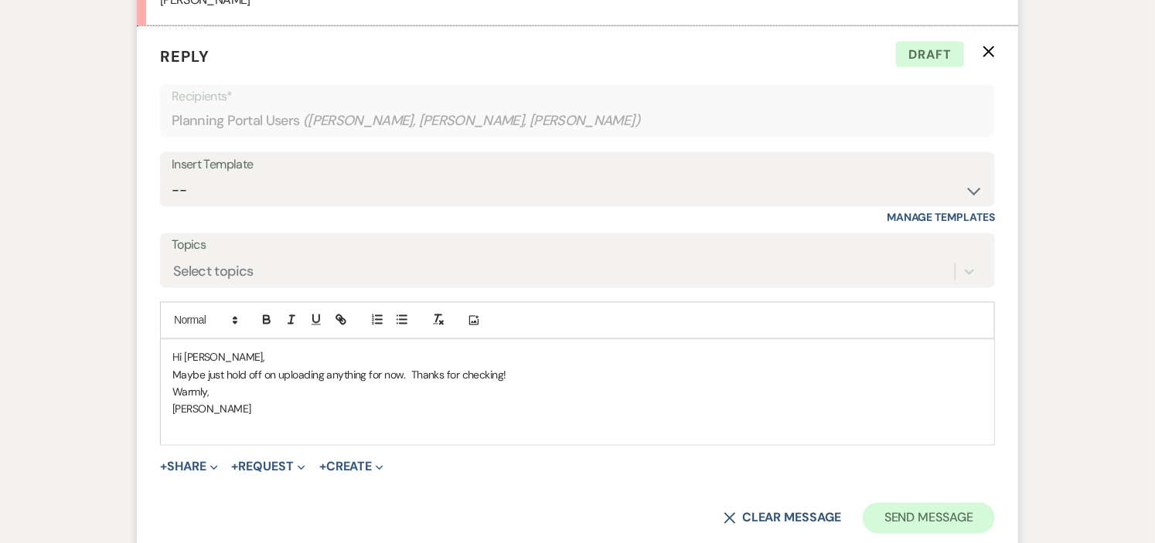 This screenshot has width=1155, height=543. I want to click on button: Share, so click(189, 468).